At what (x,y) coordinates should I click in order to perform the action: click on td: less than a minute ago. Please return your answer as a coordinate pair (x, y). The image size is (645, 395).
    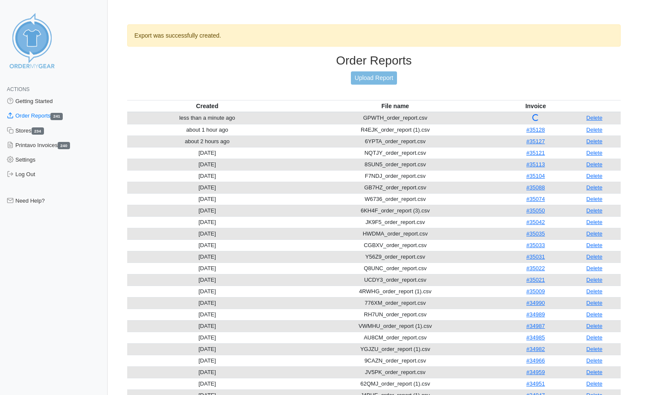
    Looking at the image, I should click on (207, 118).